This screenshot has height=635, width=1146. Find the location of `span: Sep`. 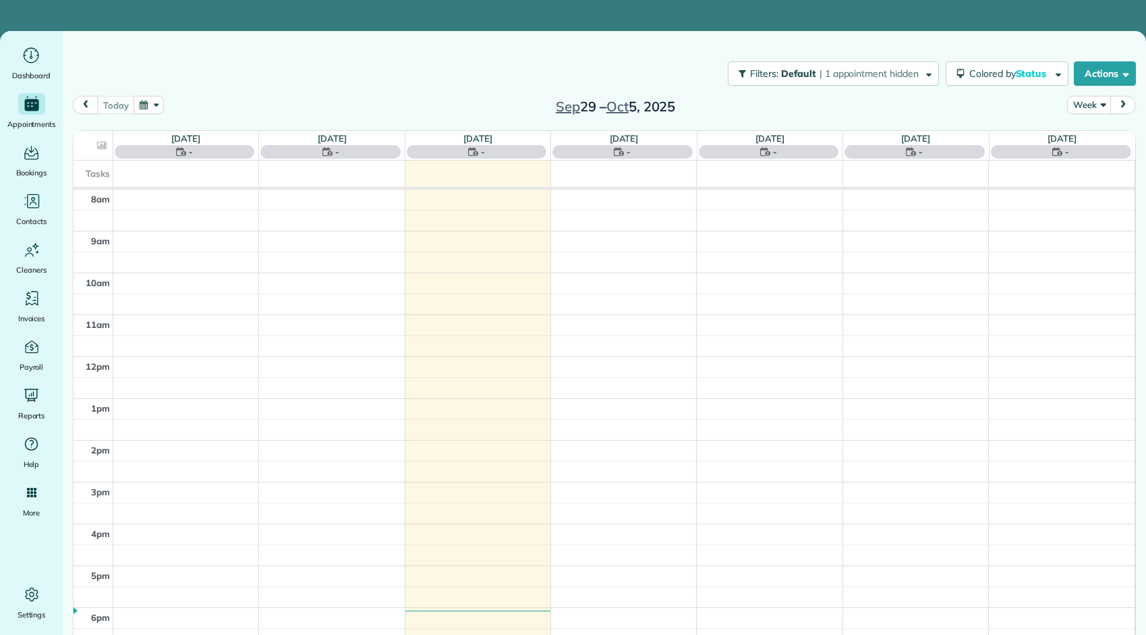

span: Sep is located at coordinates (568, 106).